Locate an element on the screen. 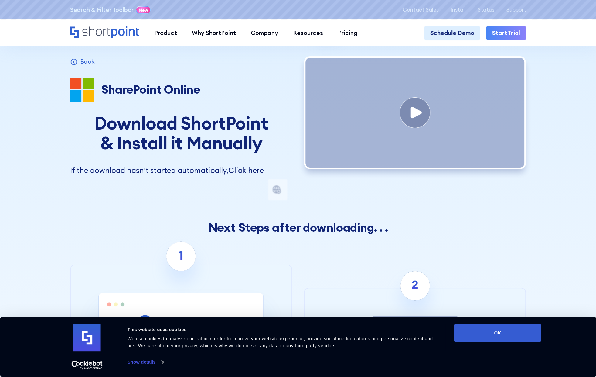  div: Company is located at coordinates (265, 33).